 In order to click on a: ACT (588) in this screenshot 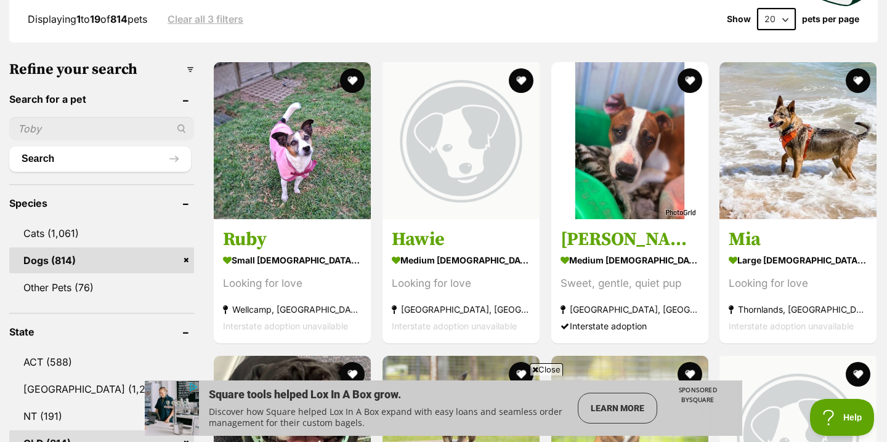, I will do `click(102, 362)`.